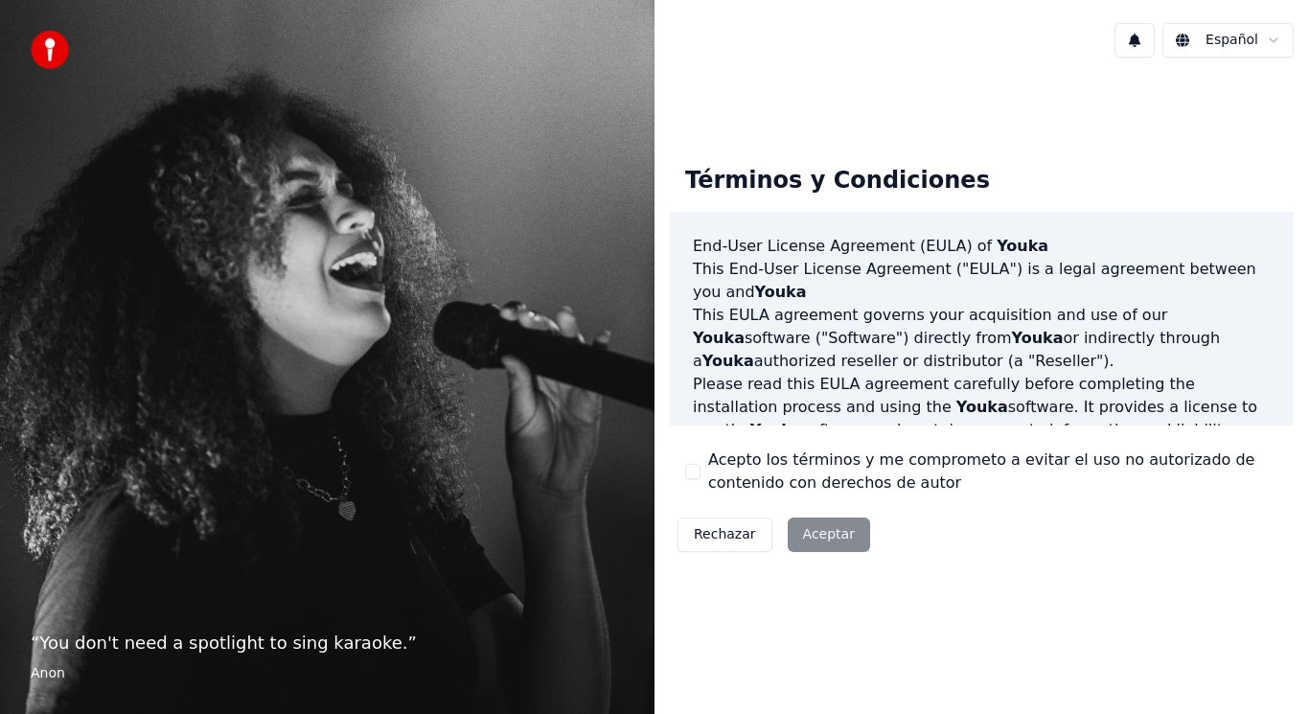 This screenshot has height=714, width=1309. I want to click on label: Acepto los términos y me comprometo a evitar el uso no autorizado de contenido con derechos de autor, so click(993, 472).